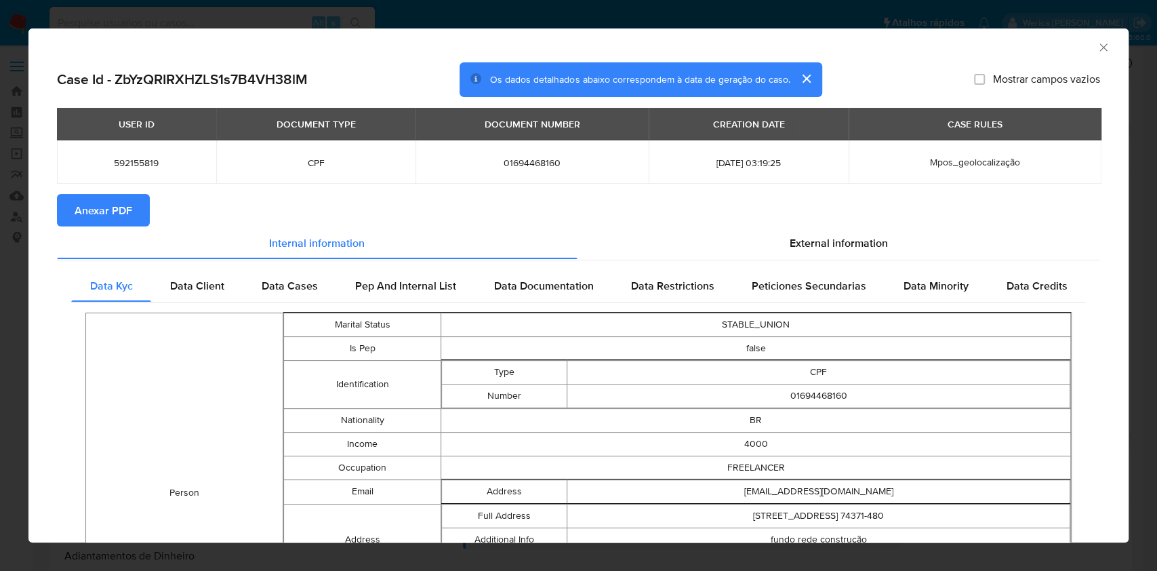  What do you see at coordinates (405, 285) in the screenshot?
I see `span: Pep And Internal List` at bounding box center [405, 285].